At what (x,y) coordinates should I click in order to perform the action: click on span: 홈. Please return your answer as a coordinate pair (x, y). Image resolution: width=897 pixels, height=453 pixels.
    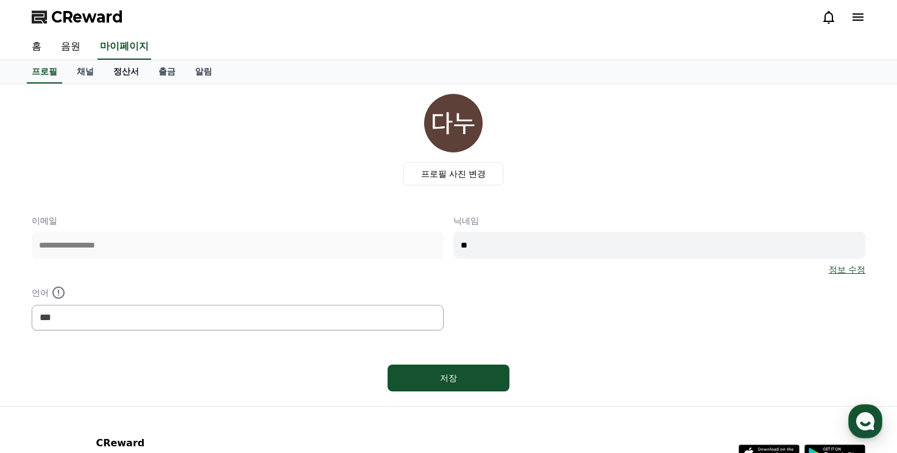
    Looking at the image, I should click on (42, 375).